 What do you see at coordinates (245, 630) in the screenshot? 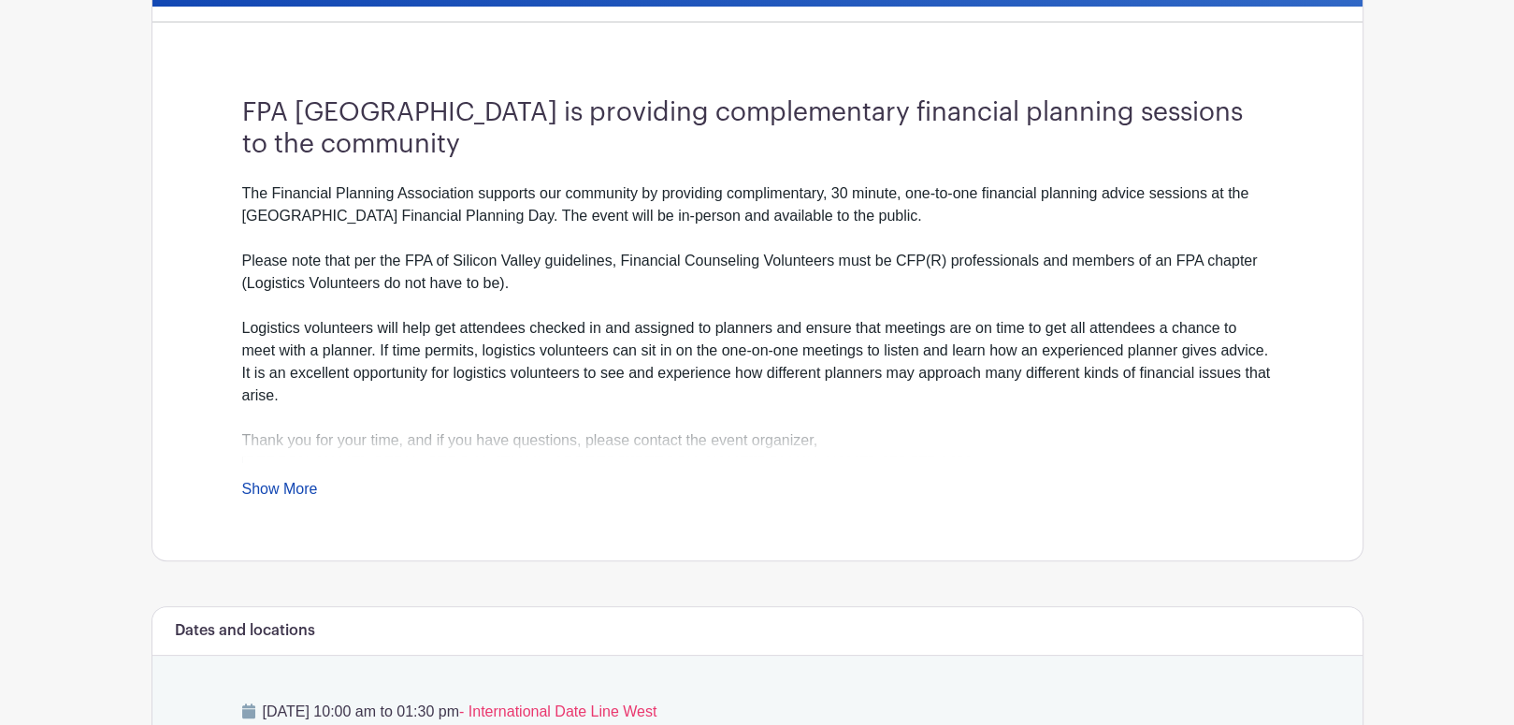
I see `h6: Dates and locations` at bounding box center [245, 630].